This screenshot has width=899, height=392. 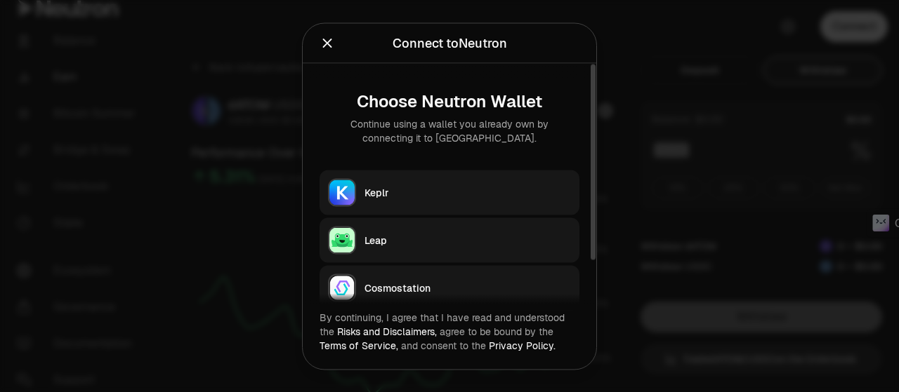 What do you see at coordinates (468, 240) in the screenshot?
I see `div: Leap` at bounding box center [468, 240].